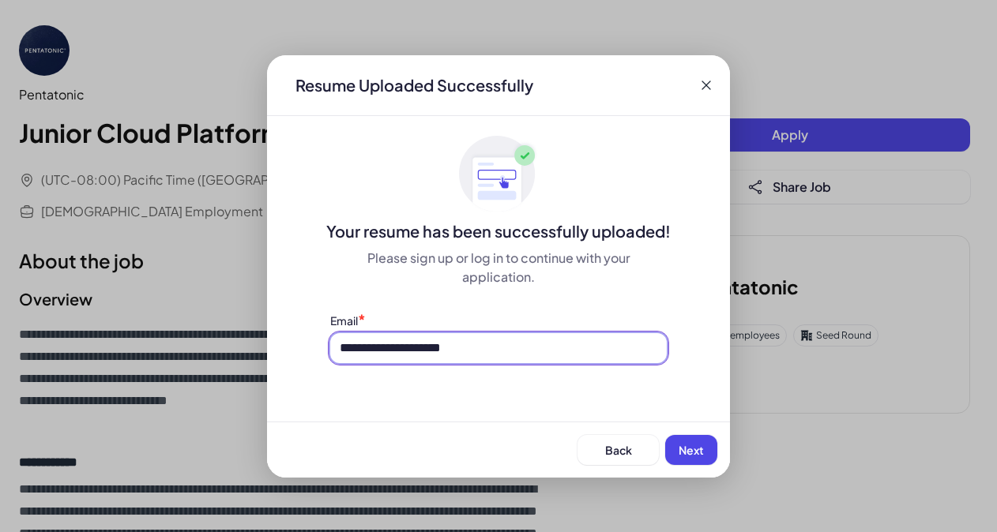  What do you see at coordinates (498, 175) in the screenshot?
I see `img: ApplyedMaskGroup3.svg` at bounding box center [498, 175].